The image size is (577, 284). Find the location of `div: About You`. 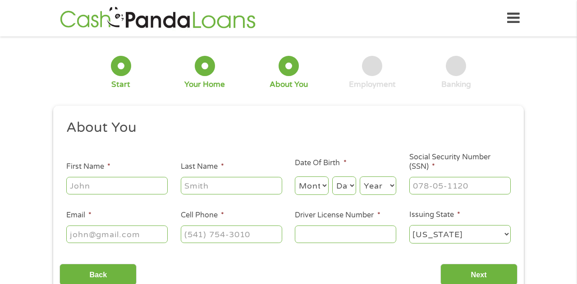

div: About You is located at coordinates (288, 85).